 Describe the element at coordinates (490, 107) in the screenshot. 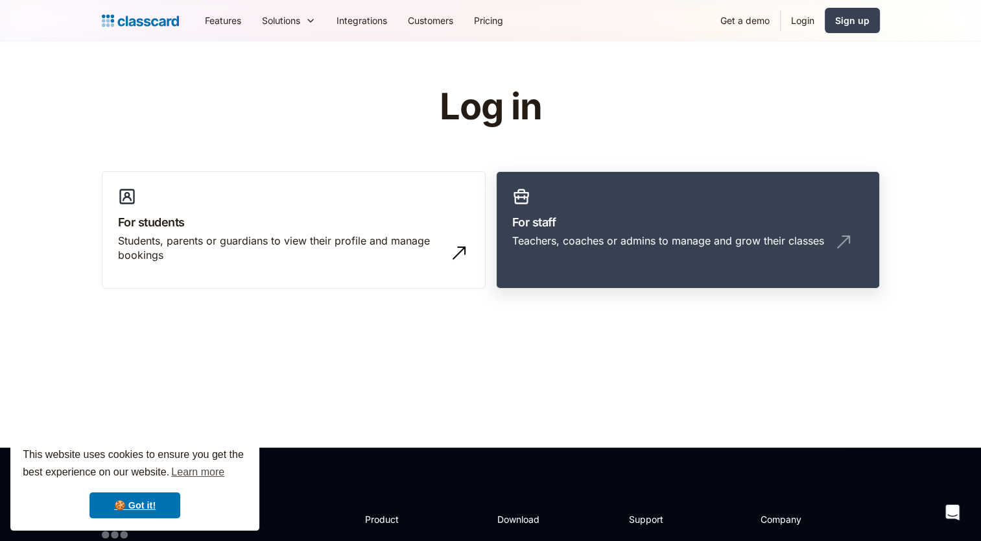

I see `h1: Log in` at that location.